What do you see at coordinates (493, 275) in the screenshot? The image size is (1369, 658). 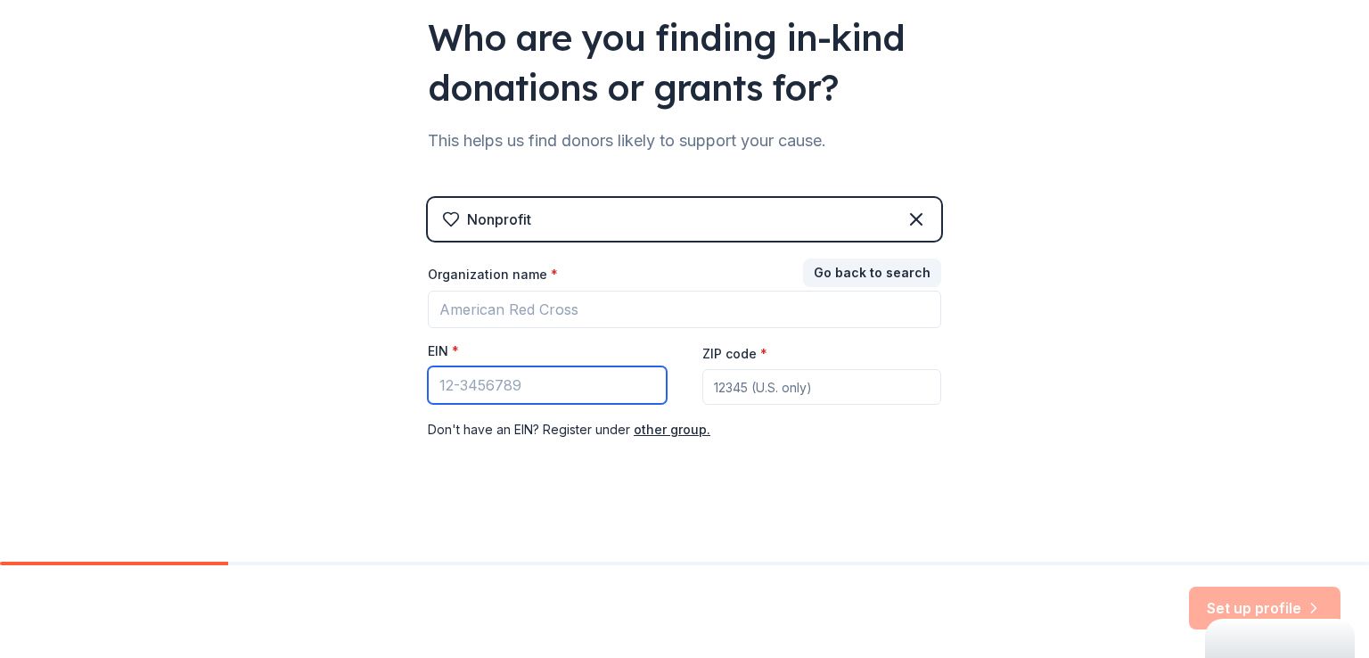 I see `label: Organization name` at bounding box center [493, 275].